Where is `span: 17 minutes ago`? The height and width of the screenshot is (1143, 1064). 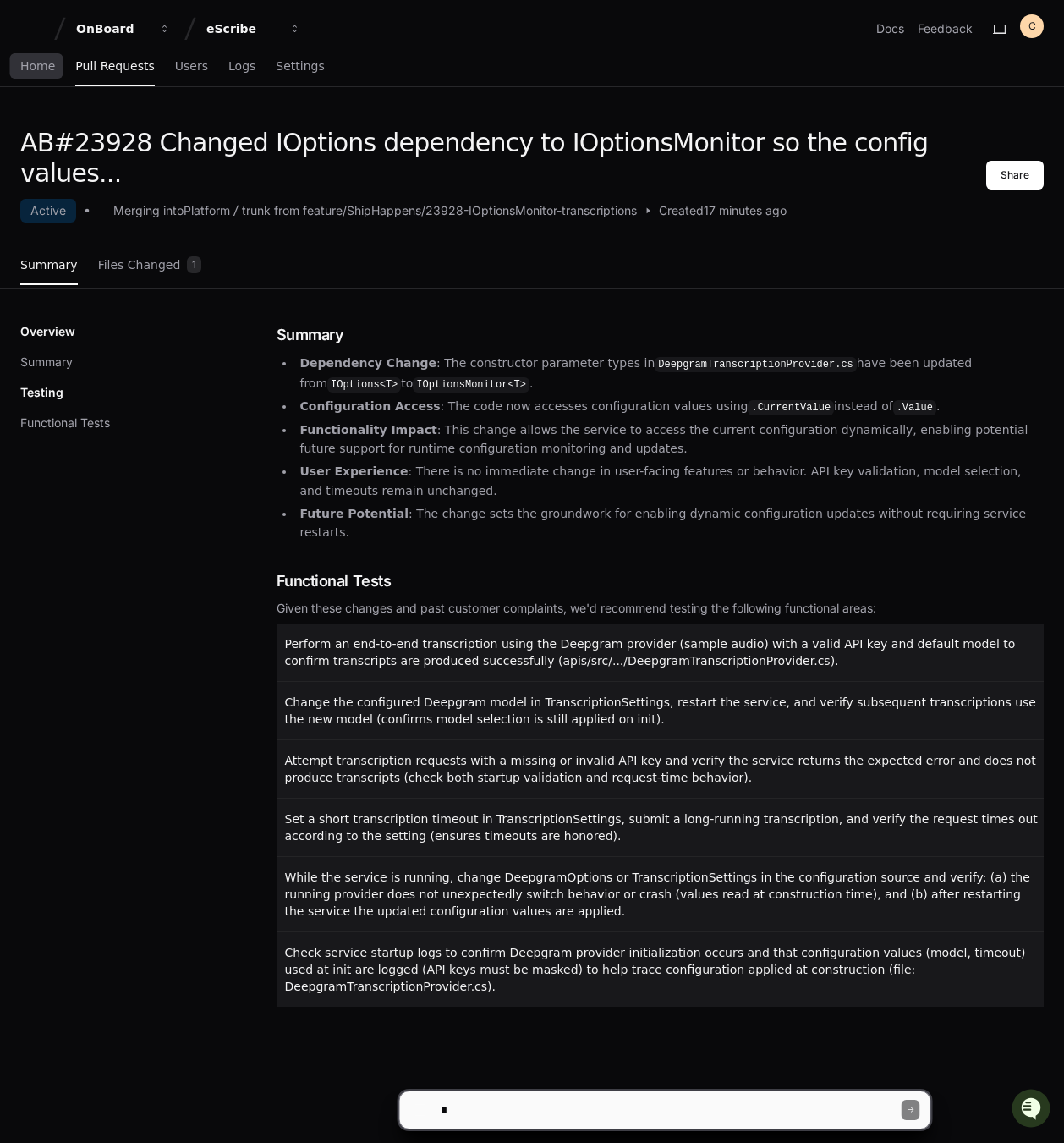
span: 17 minutes ago is located at coordinates (746, 210).